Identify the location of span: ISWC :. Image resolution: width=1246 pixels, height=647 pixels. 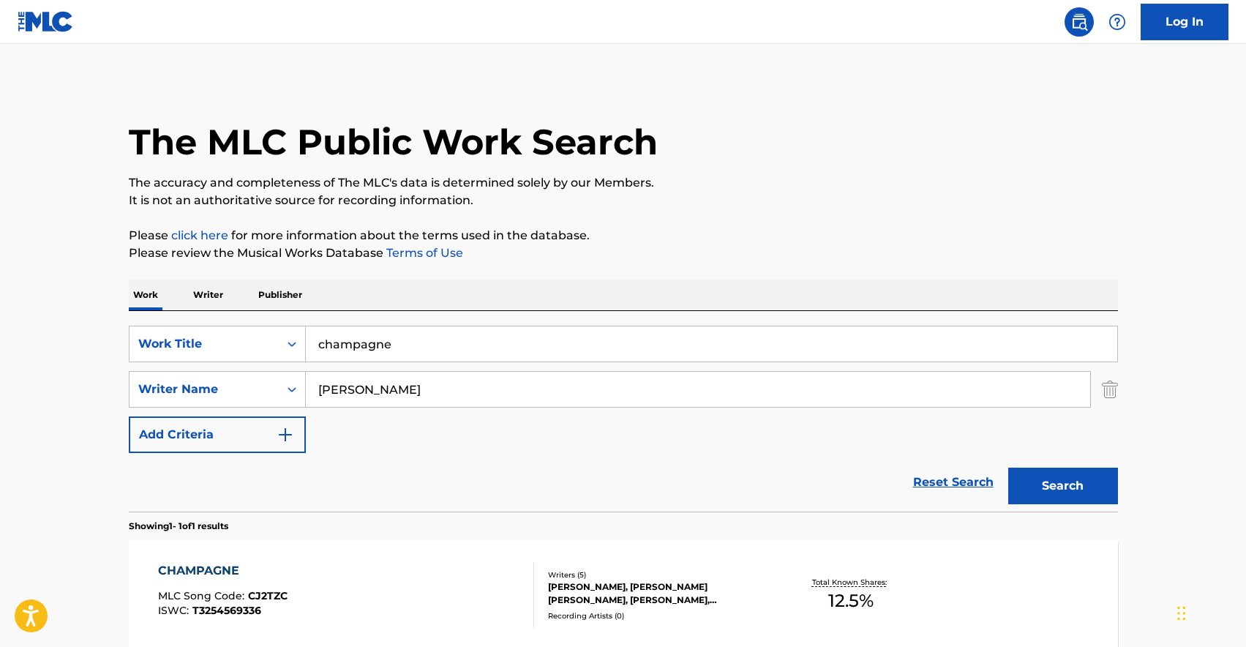
(175, 610).